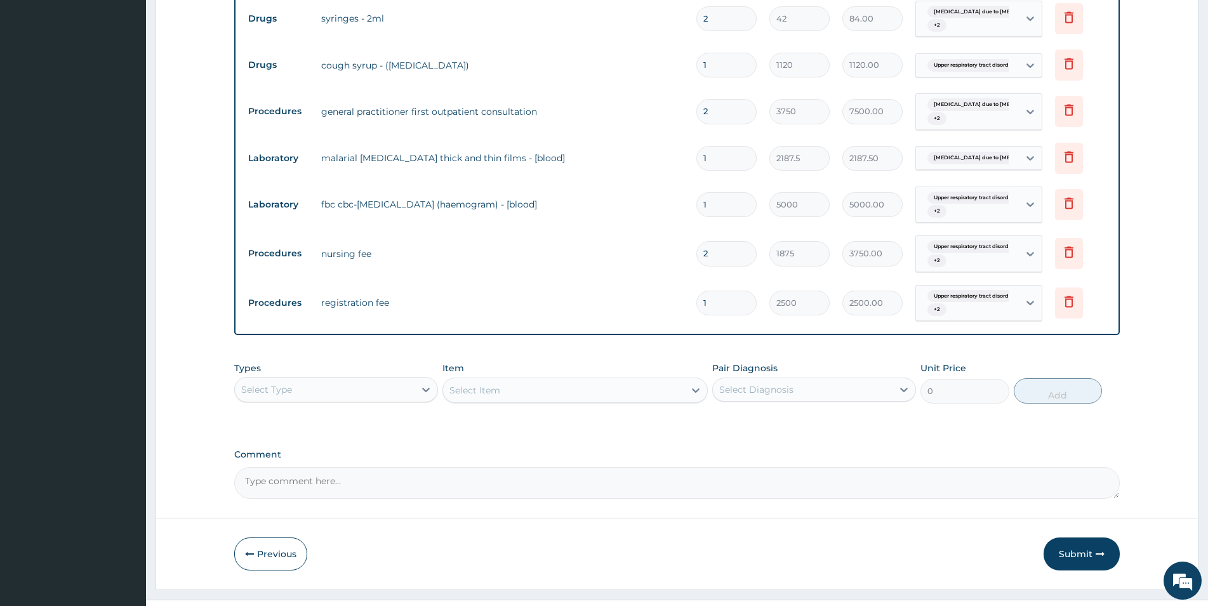 This screenshot has height=606, width=1208. What do you see at coordinates (159, 79) in the screenshot?
I see `div: Chat with us now` at bounding box center [159, 79].